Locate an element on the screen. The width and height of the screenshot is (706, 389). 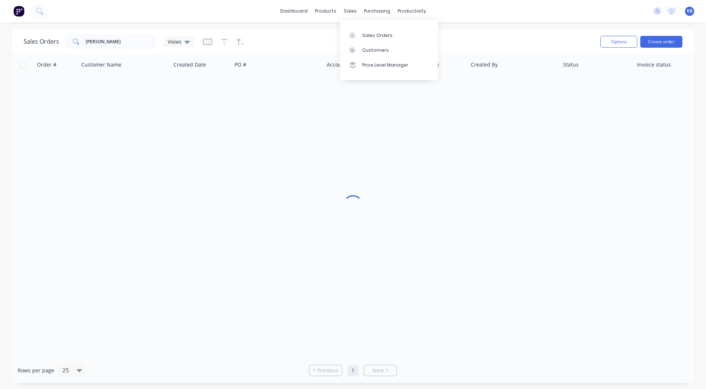
div: Price Level Manager is located at coordinates (385, 65).